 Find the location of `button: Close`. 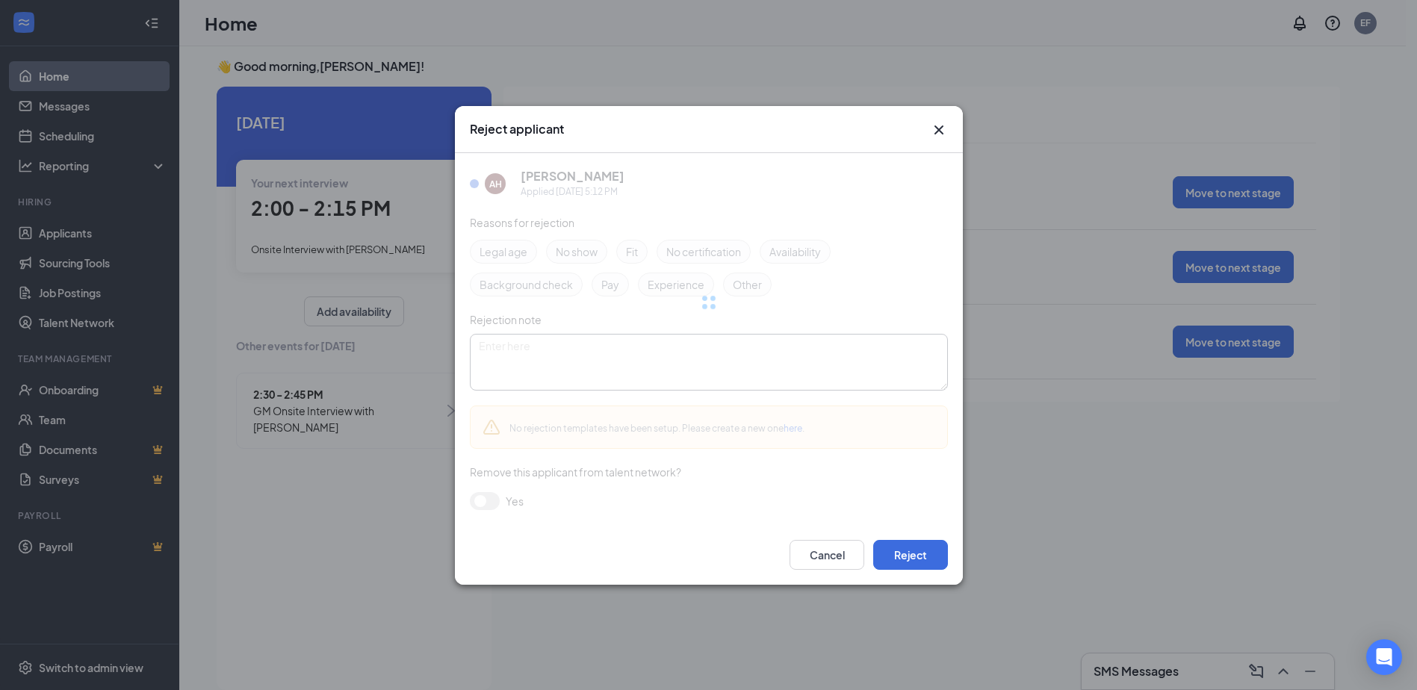

button: Close is located at coordinates (939, 130).